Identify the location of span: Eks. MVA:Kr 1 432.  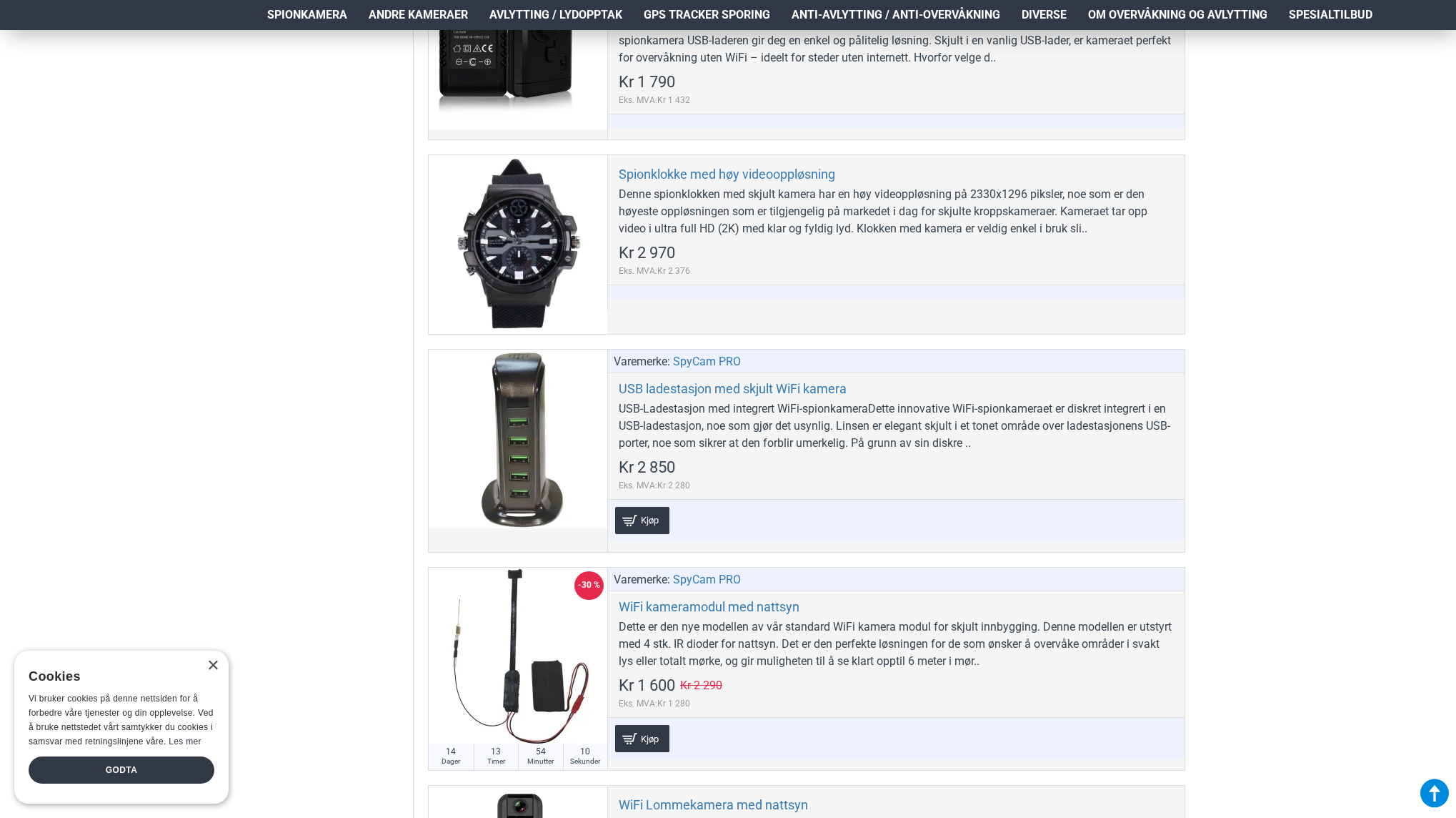
(655, 100).